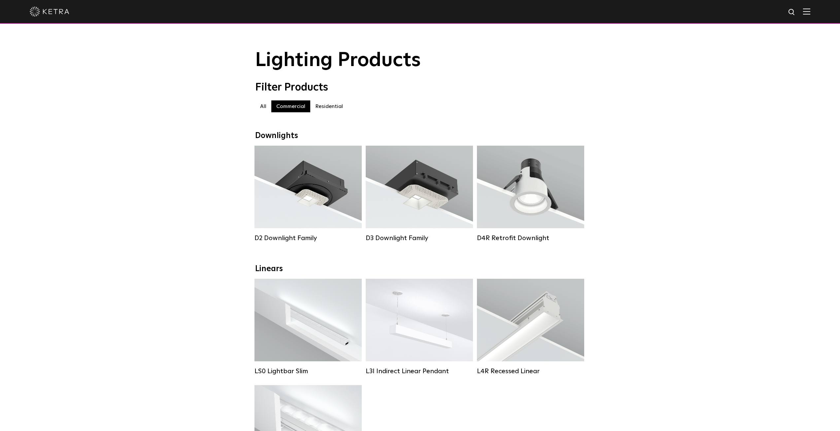 This screenshot has width=840, height=431. What do you see at coordinates (329, 106) in the screenshot?
I see `label: Residential` at bounding box center [329, 106].